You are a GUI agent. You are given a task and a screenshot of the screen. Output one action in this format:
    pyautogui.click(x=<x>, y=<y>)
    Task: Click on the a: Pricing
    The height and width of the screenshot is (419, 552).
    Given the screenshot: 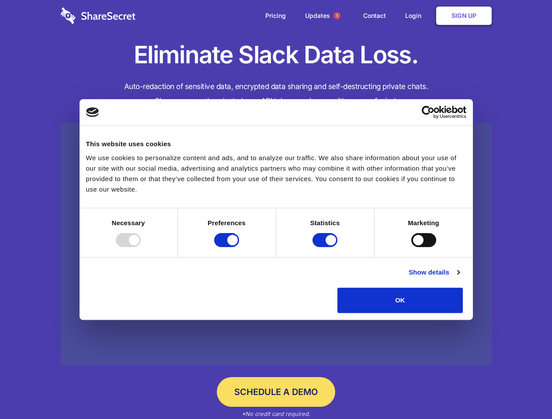 What is the action you would take?
    pyautogui.click(x=275, y=16)
    